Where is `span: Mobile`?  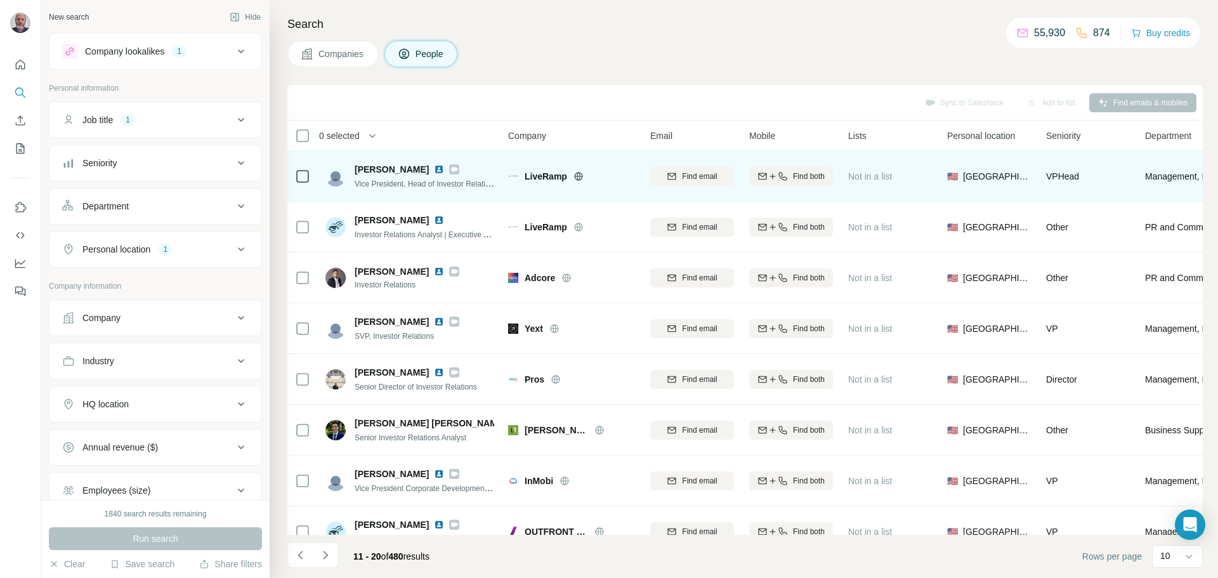
span: Mobile is located at coordinates (762, 136).